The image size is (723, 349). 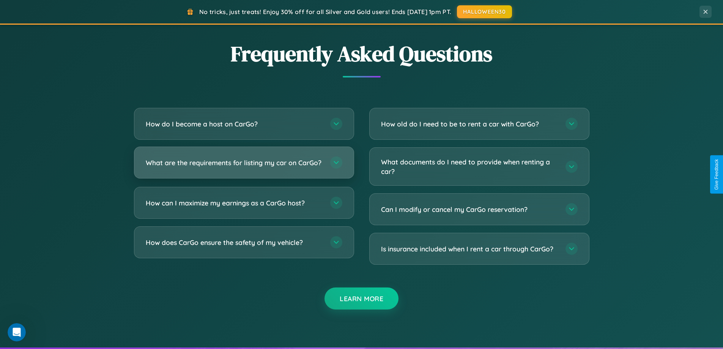 I want to click on h3: How do I become a host on CarGo?, so click(x=234, y=124).